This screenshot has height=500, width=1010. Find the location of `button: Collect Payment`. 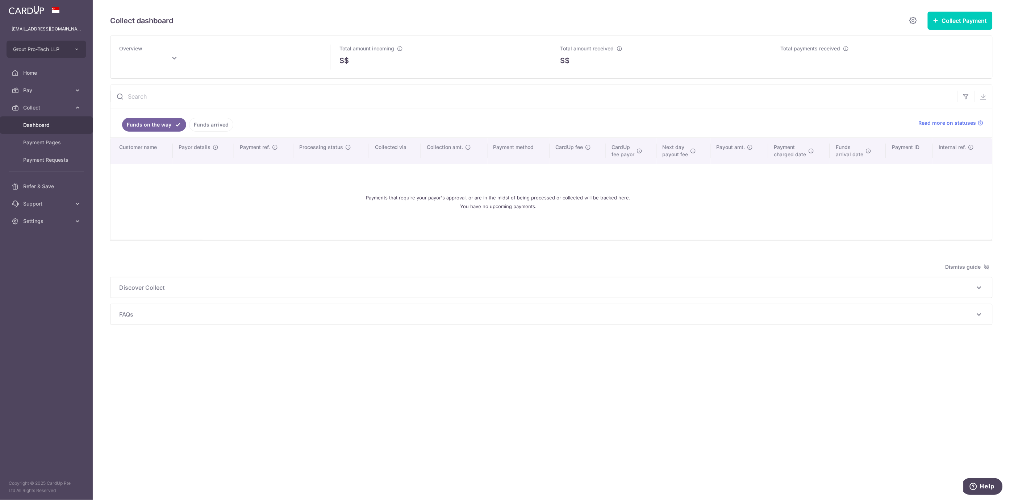

button: Collect Payment is located at coordinates (960, 21).